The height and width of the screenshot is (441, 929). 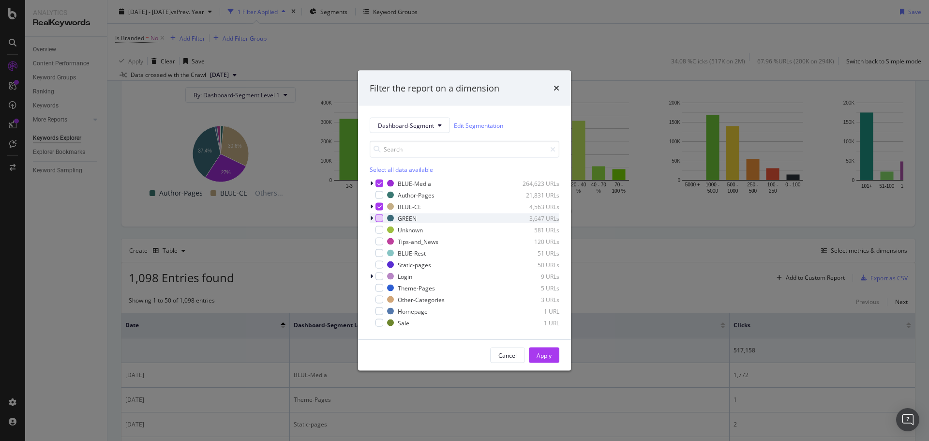 What do you see at coordinates (465, 220) in the screenshot?
I see `div: modal` at bounding box center [465, 220].